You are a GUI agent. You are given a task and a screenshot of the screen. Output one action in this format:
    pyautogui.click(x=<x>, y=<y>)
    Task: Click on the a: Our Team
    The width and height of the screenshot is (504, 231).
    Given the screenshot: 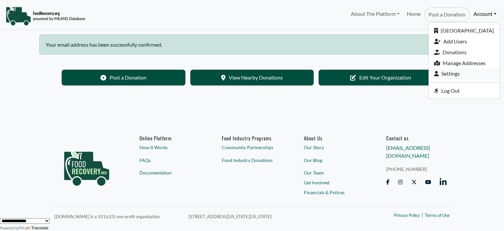 What is the action you would take?
    pyautogui.click(x=334, y=172)
    